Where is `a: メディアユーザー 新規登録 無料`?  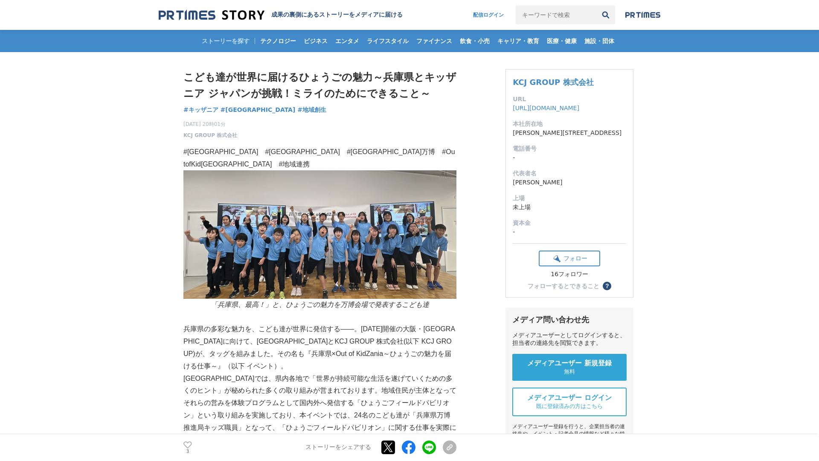 a: メディアユーザー 新規登録 無料 is located at coordinates (569, 367).